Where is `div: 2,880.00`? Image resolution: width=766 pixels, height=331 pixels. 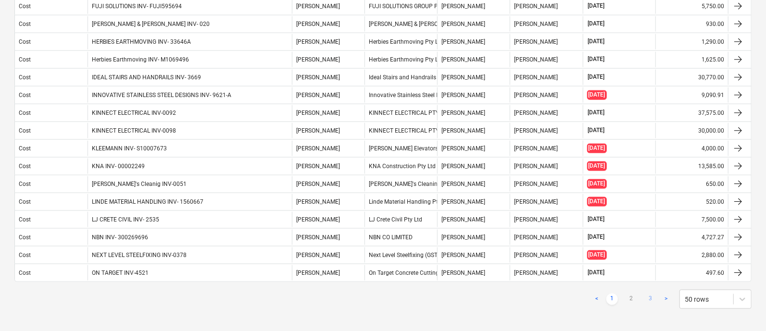 div: 2,880.00 is located at coordinates (691, 255).